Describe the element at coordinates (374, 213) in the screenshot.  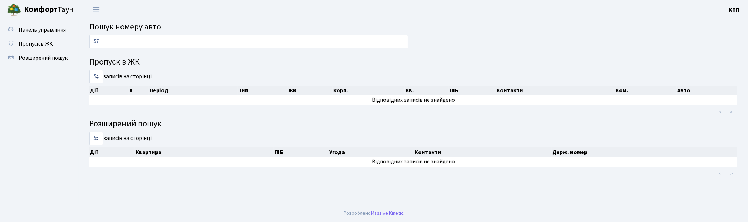
I see `div: Розроблено .` at that location.